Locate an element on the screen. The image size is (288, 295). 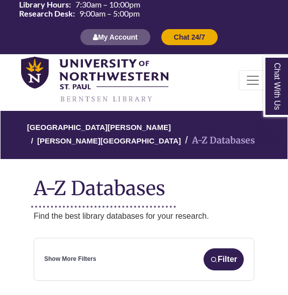
img: library_home is located at coordinates (94, 80).